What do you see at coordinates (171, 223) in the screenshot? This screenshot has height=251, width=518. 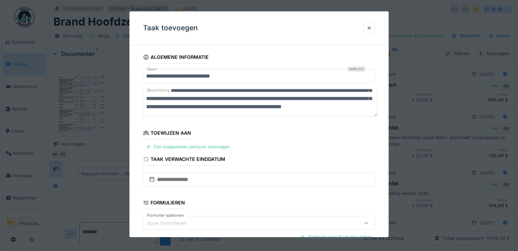 I see `div: Jouw formulieren` at bounding box center [171, 223].